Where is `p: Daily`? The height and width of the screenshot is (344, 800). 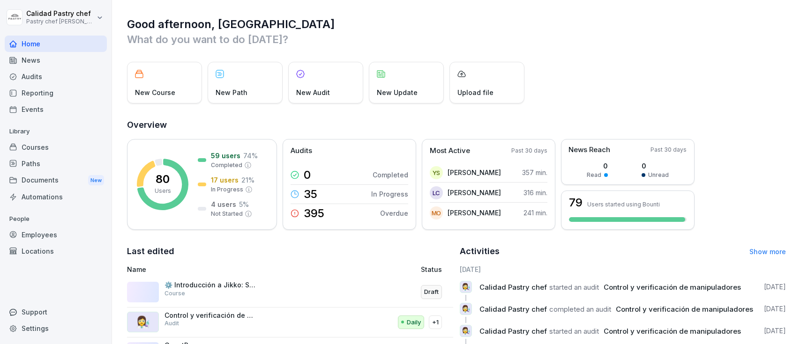 p: Daily is located at coordinates (414, 323).